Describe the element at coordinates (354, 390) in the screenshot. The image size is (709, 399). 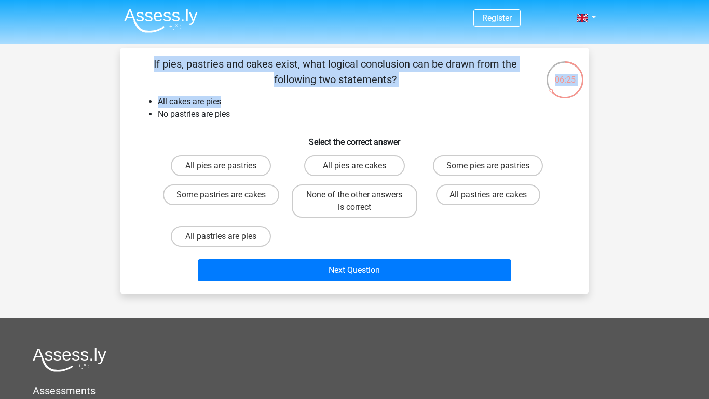
I see `h5: Assessments` at that location.